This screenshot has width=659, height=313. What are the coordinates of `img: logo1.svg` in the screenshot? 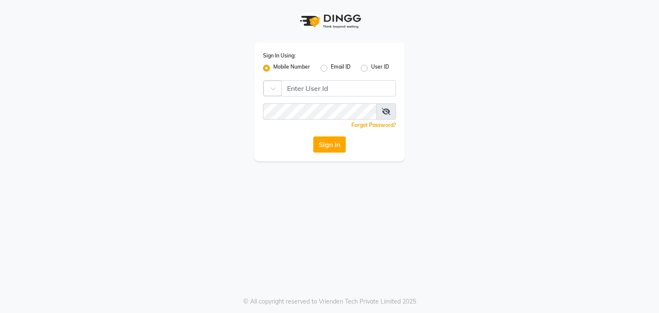 It's located at (329, 21).